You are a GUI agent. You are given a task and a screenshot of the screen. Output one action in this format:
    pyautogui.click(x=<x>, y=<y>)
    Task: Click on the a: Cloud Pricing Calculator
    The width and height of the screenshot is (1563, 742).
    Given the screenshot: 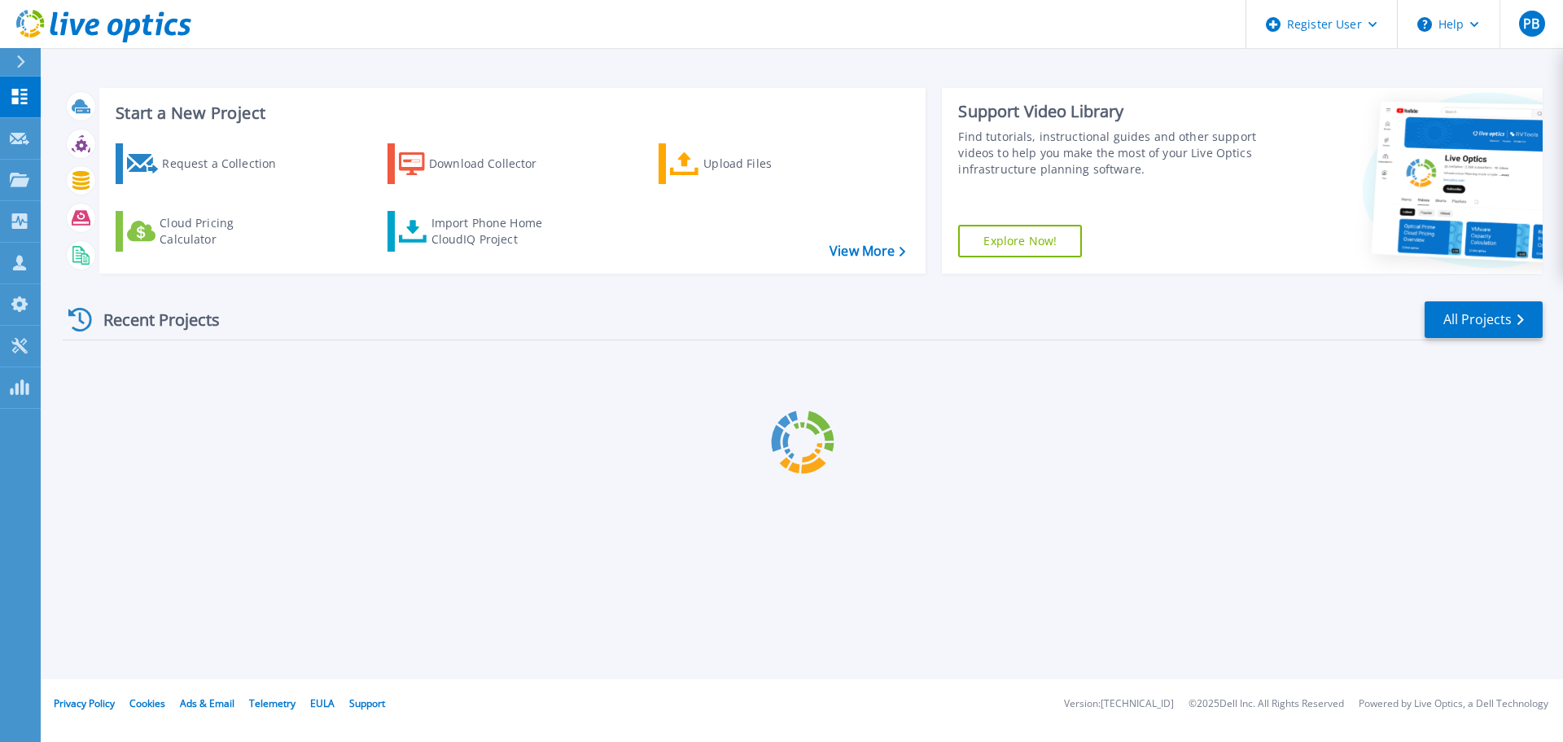 What is the action you would take?
    pyautogui.click(x=206, y=231)
    